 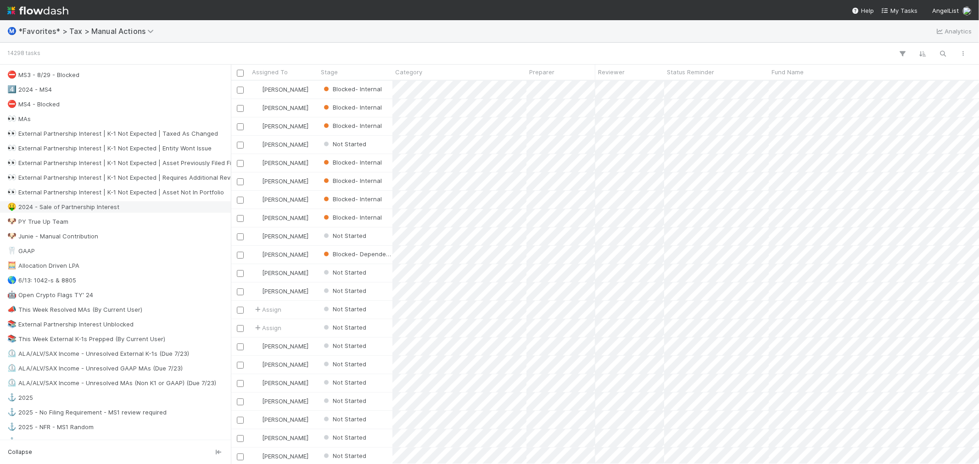 I want to click on div: 2025 - NFR - MS1 Random, so click(x=50, y=427).